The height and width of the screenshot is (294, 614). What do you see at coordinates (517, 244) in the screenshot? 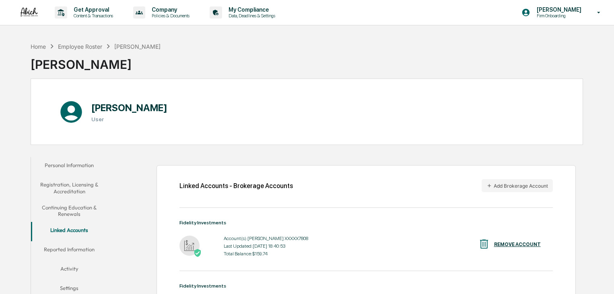
I see `div: REMOVE ACCOUNT` at bounding box center [517, 244].